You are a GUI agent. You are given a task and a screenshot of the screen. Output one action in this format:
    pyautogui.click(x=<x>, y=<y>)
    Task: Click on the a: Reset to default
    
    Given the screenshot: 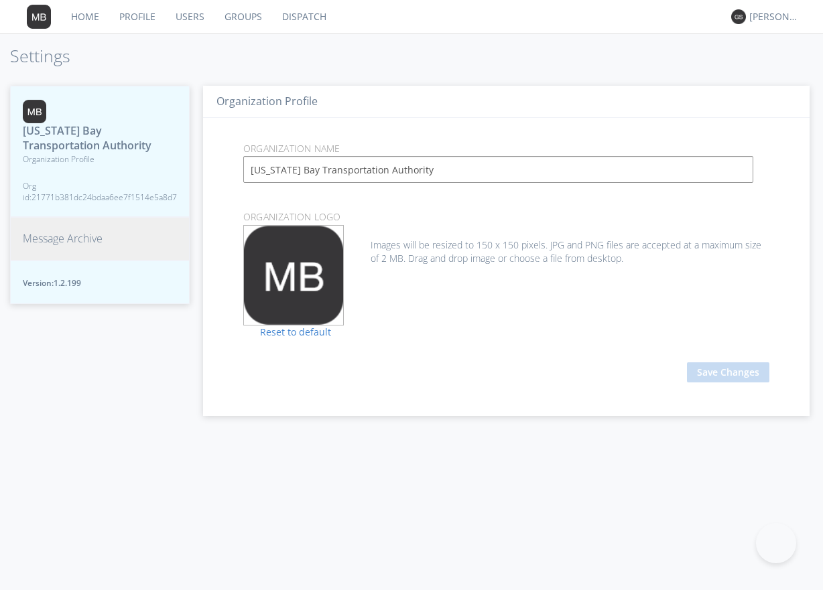 What is the action you would take?
    pyautogui.click(x=287, y=332)
    